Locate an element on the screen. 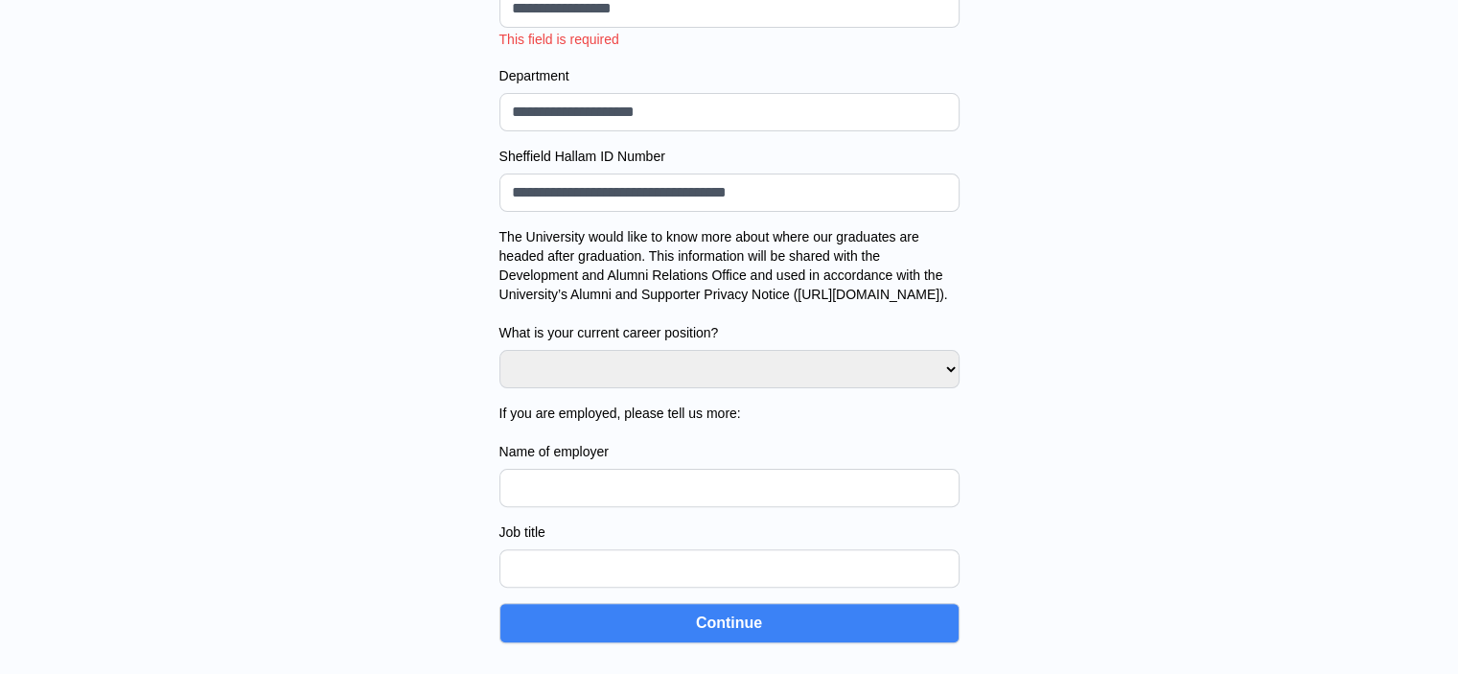 Image resolution: width=1458 pixels, height=674 pixels. label: Sheffield Hallam ID Number is located at coordinates (729, 156).